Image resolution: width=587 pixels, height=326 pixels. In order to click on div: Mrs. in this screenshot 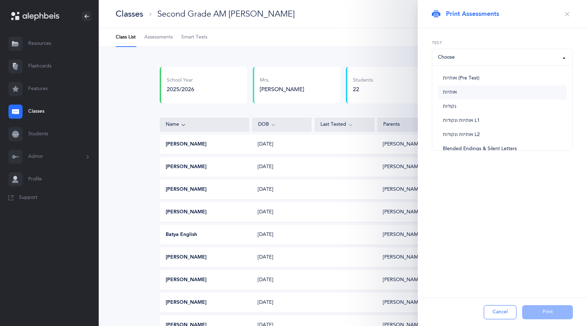, I will do `click(297, 80)`.